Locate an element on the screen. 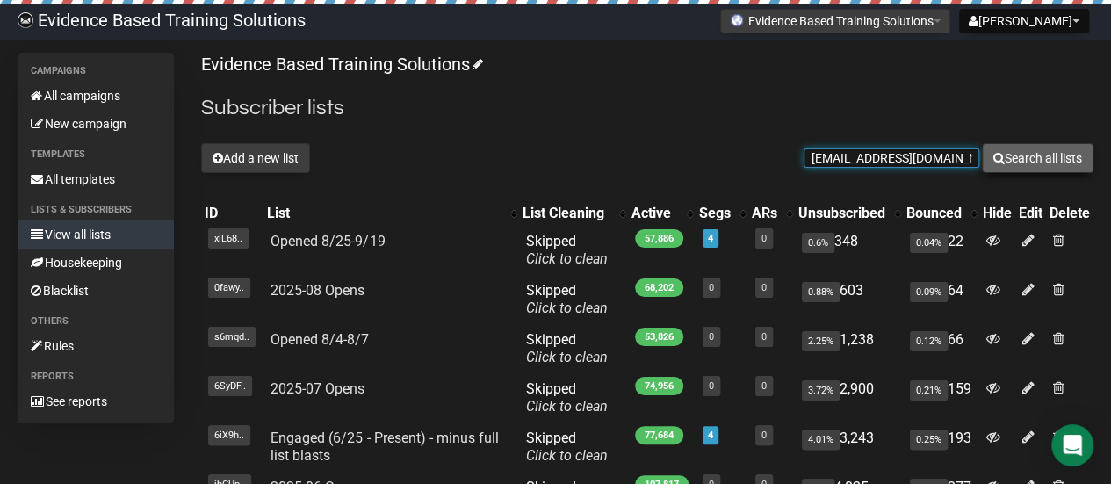 The width and height of the screenshot is (1111, 484). div: Bounced is located at coordinates (933, 213).